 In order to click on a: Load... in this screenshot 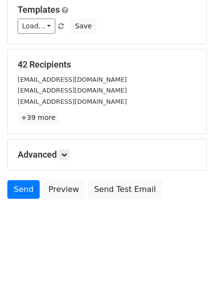, I will do `click(36, 26)`.